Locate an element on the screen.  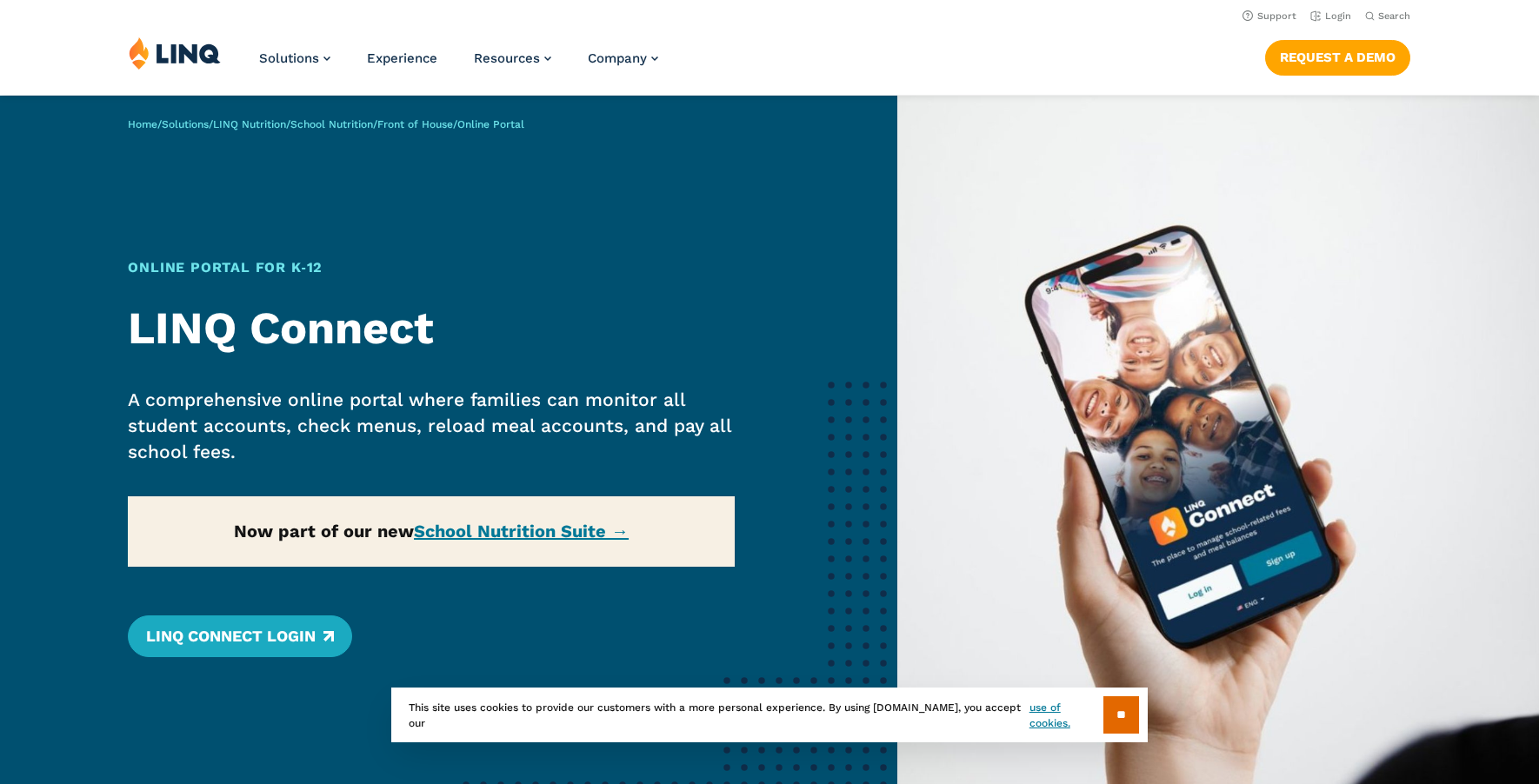
span: Company is located at coordinates (617, 59).